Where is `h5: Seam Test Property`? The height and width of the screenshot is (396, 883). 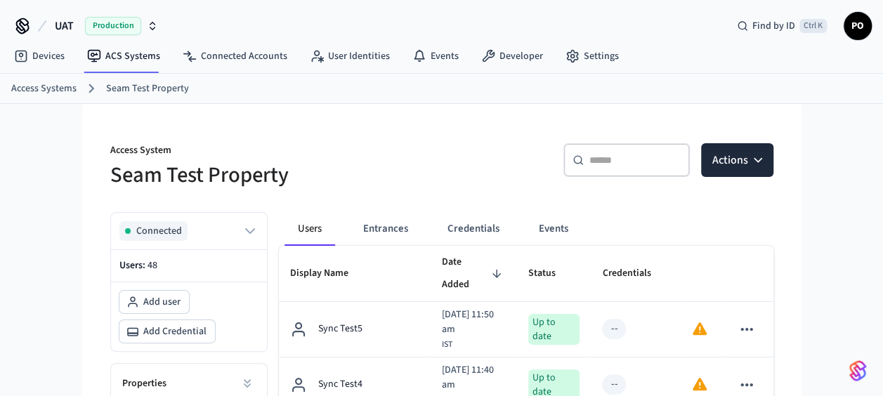
h5: Seam Test Property is located at coordinates (272, 175).